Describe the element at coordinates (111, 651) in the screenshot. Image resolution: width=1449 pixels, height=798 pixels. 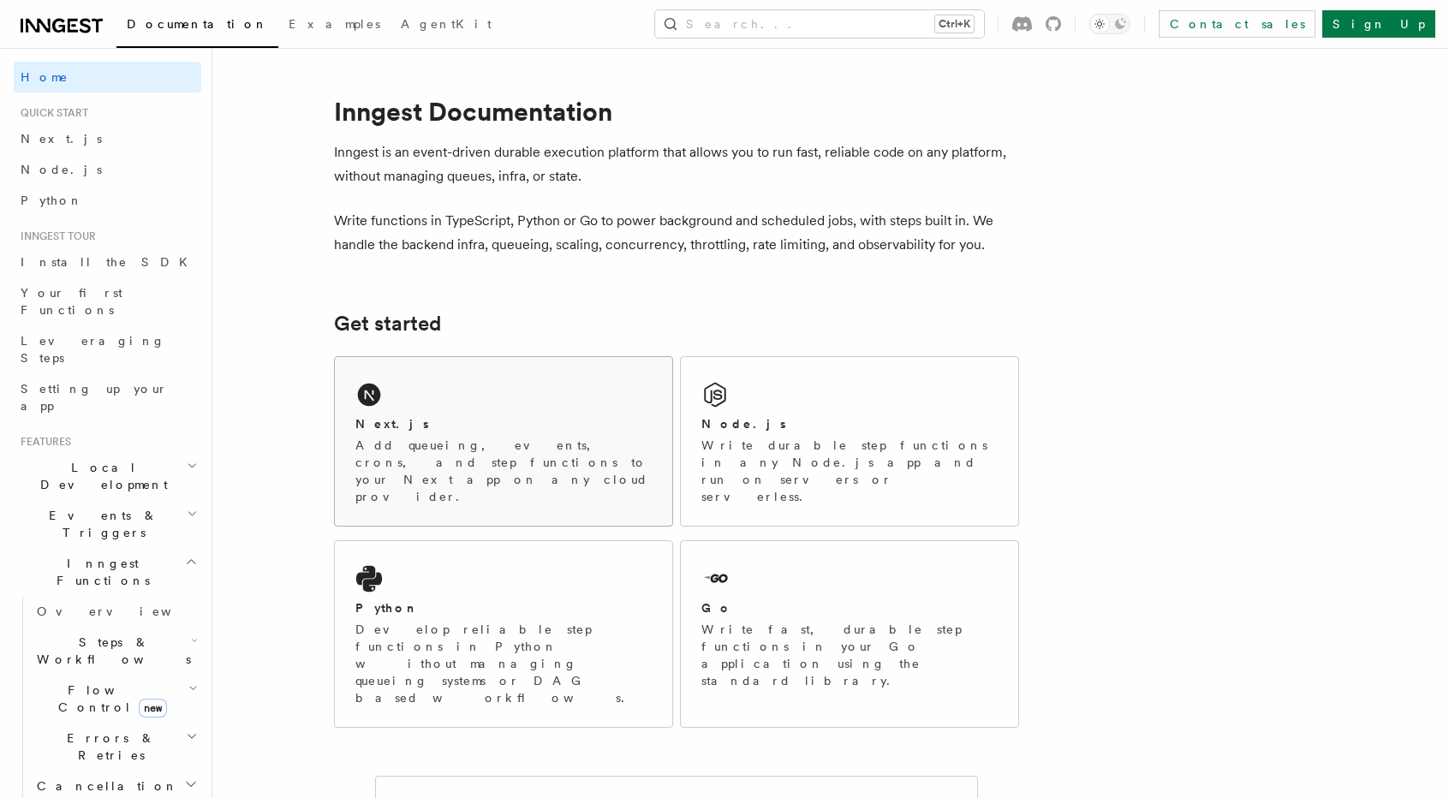
I see `span: Steps & Workflows` at that location.